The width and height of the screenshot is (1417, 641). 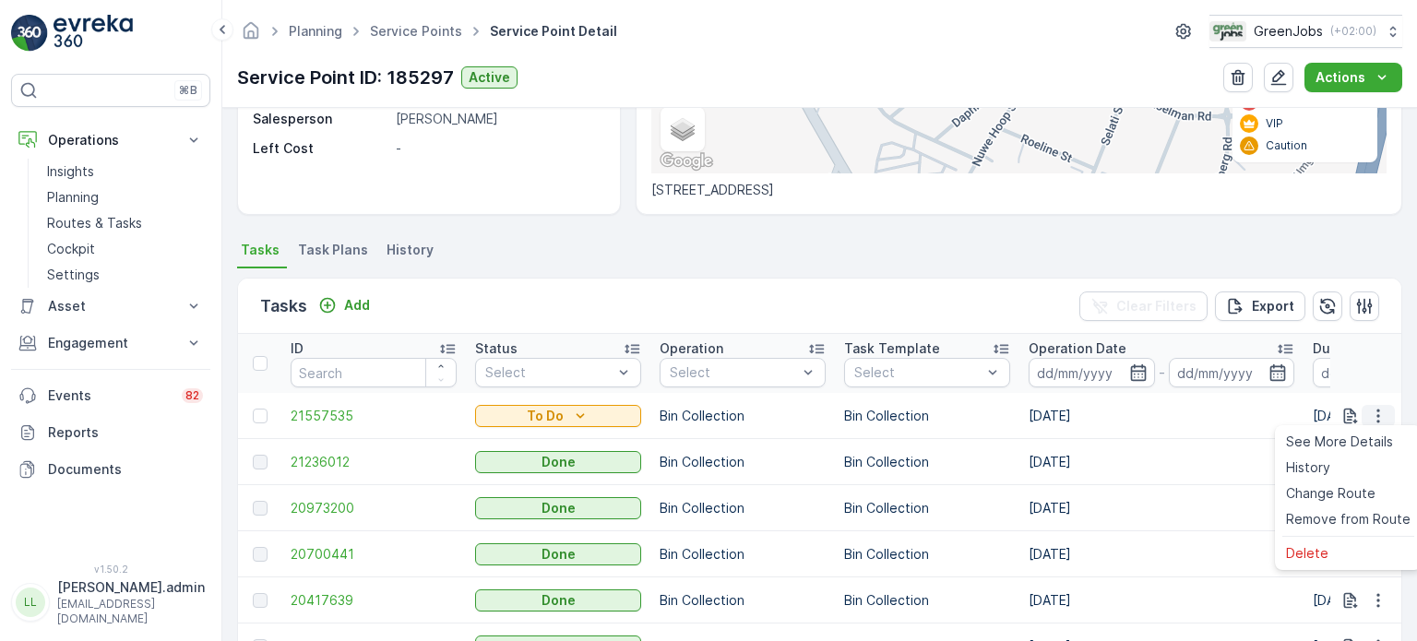 What do you see at coordinates (111, 306) in the screenshot?
I see `button: Asset` at bounding box center [111, 306].